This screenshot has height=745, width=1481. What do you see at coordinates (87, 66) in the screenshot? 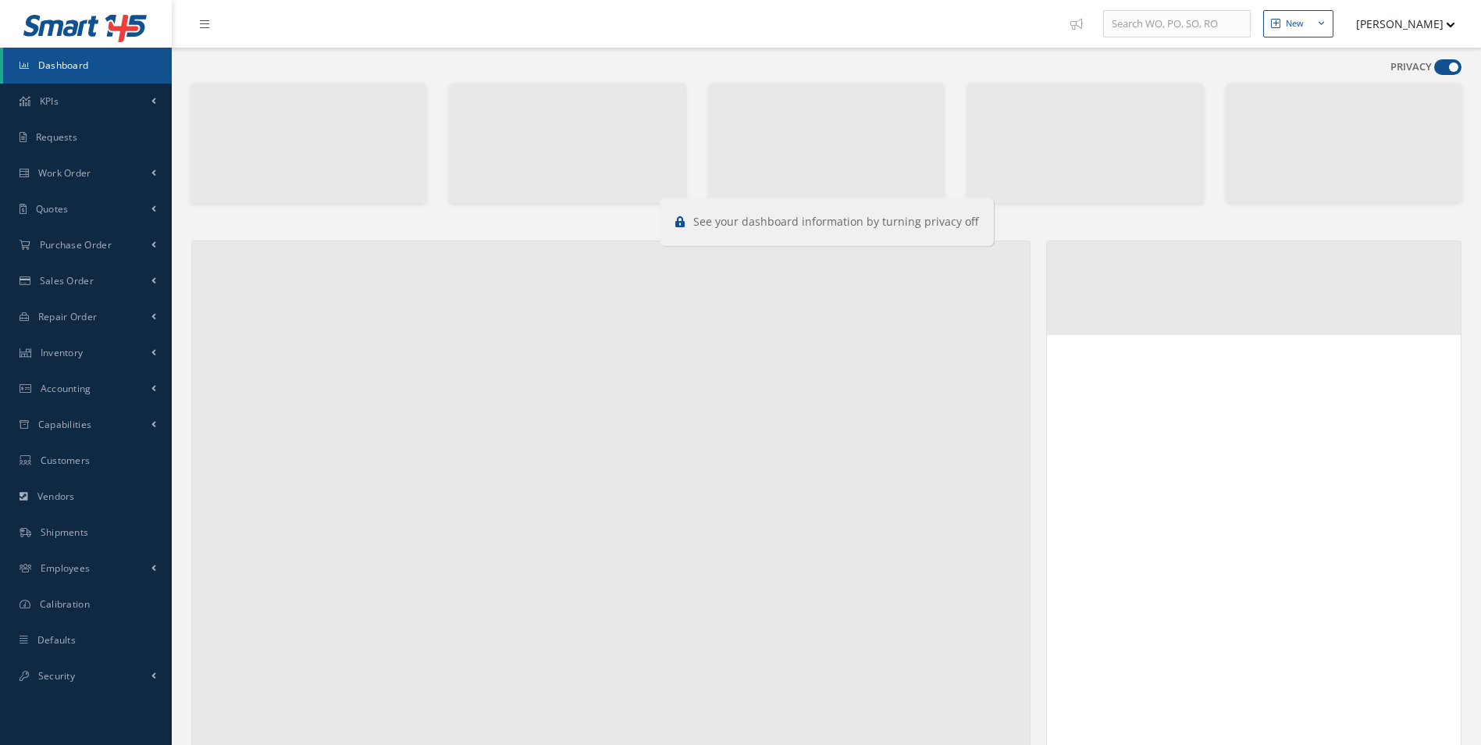
I see `a: Dashboard` at bounding box center [87, 66].